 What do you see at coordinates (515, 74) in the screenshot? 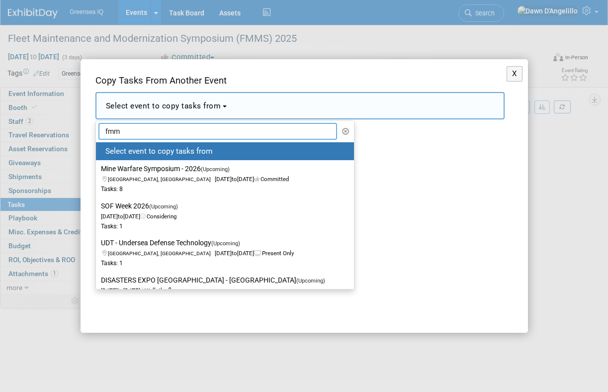
I see `button: X` at bounding box center [515, 74].